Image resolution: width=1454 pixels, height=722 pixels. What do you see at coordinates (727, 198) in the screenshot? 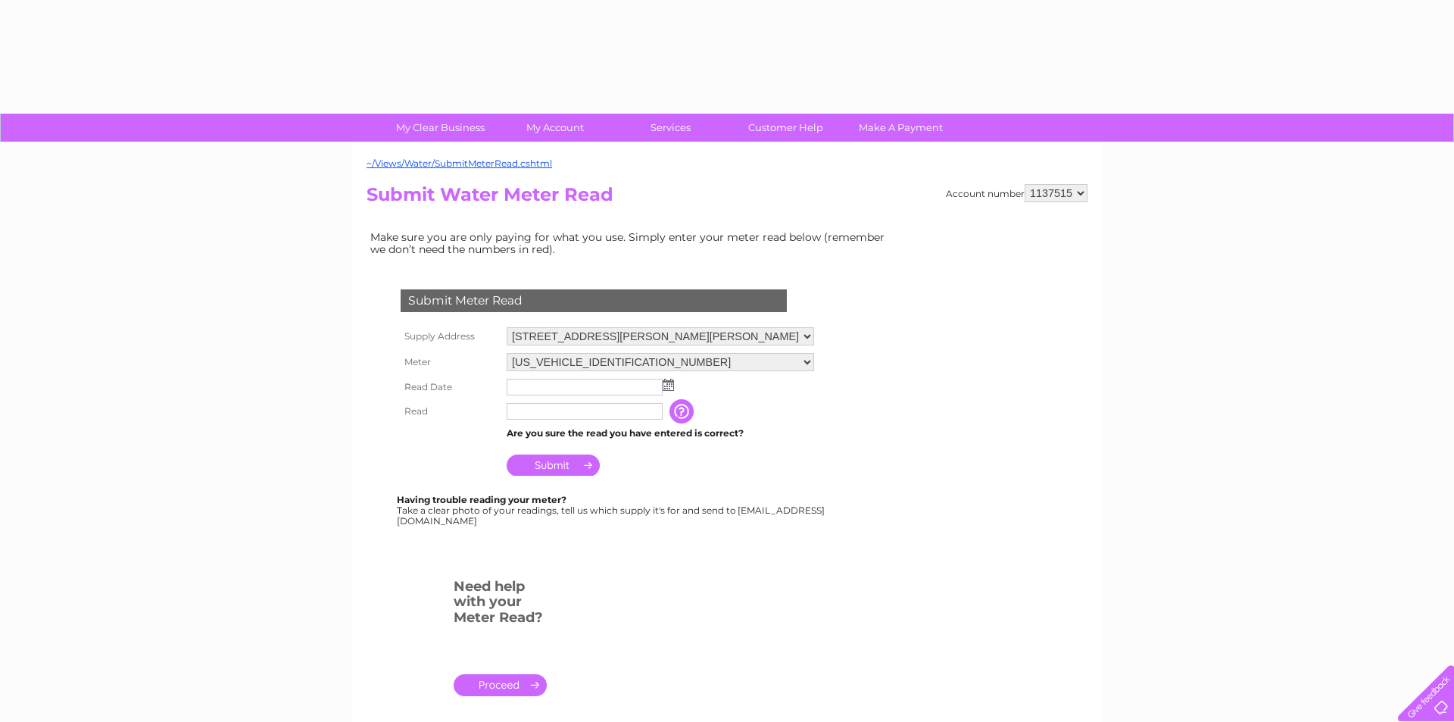
I see `h2: Submit Water Meter Read` at bounding box center [727, 198].